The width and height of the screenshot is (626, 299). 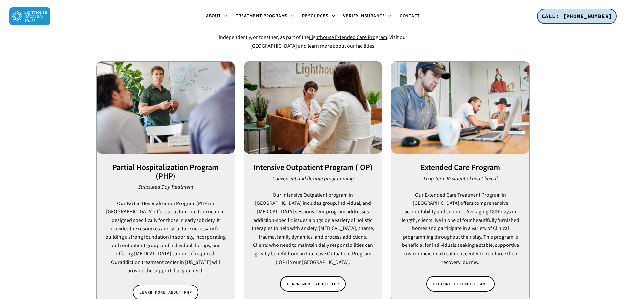 What do you see at coordinates (166, 187) in the screenshot?
I see `em: Structured Day Treatment` at bounding box center [166, 187].